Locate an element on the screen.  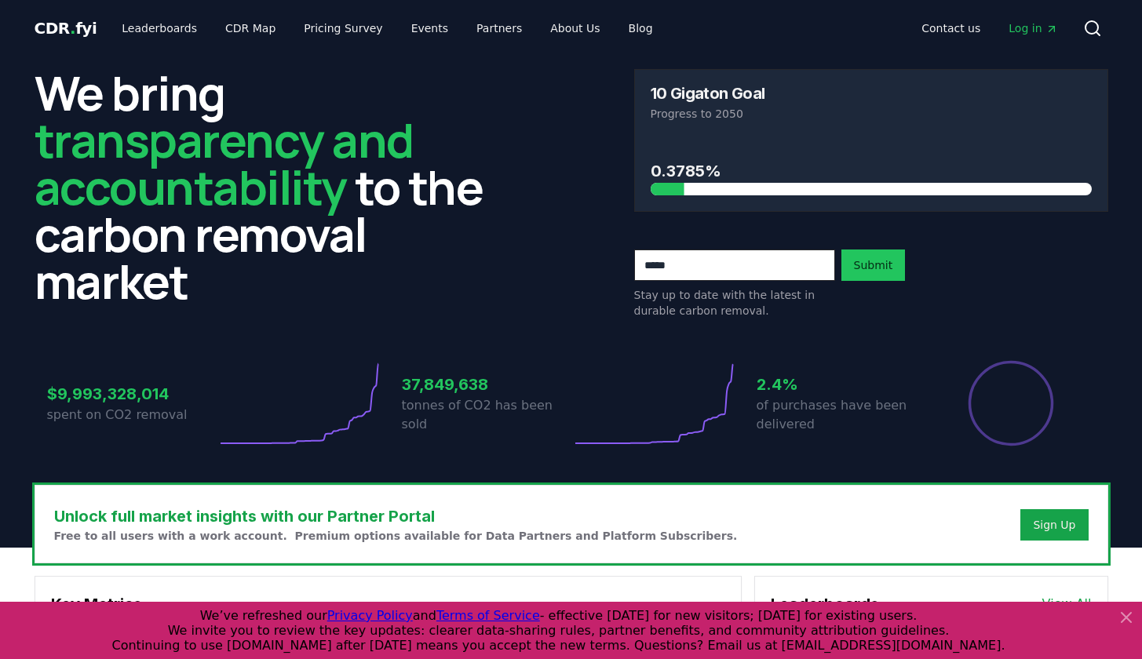
p: tonnes of CO2 has been sold is located at coordinates (487, 415).